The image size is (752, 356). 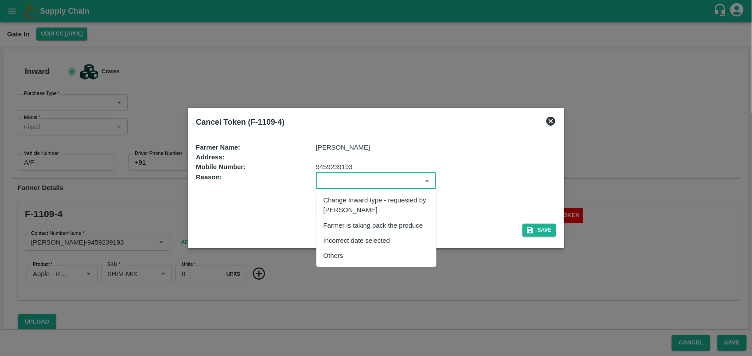 What do you see at coordinates (240, 122) in the screenshot?
I see `b: Cancel Token (F-1109-4)` at bounding box center [240, 122].